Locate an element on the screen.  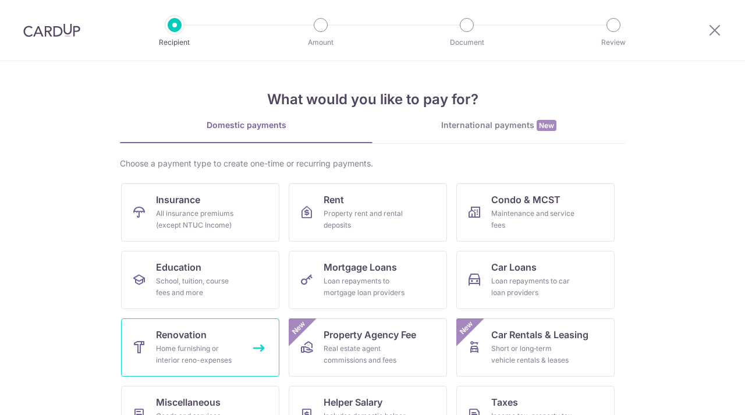
div: Property rent and rental deposits is located at coordinates (366, 219).